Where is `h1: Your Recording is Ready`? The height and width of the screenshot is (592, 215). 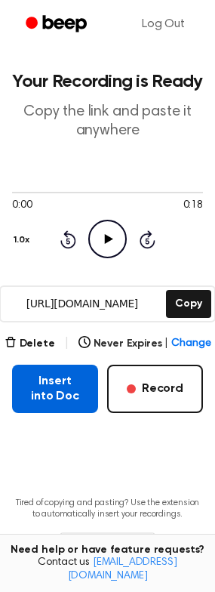 h1: Your Recording is Ready is located at coordinates (107, 82).